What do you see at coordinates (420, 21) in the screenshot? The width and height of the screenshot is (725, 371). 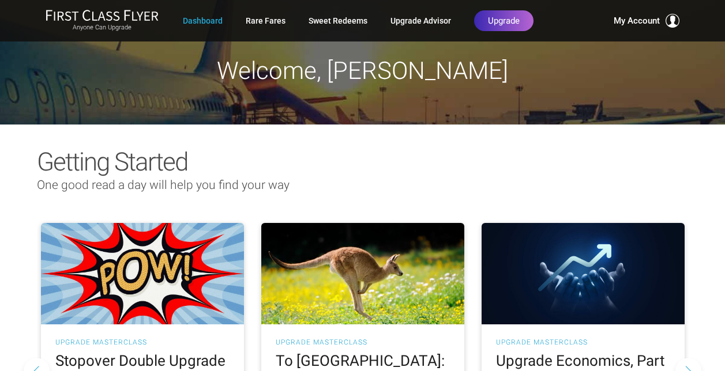 I see `a: Upgrade Advisor` at bounding box center [420, 21].